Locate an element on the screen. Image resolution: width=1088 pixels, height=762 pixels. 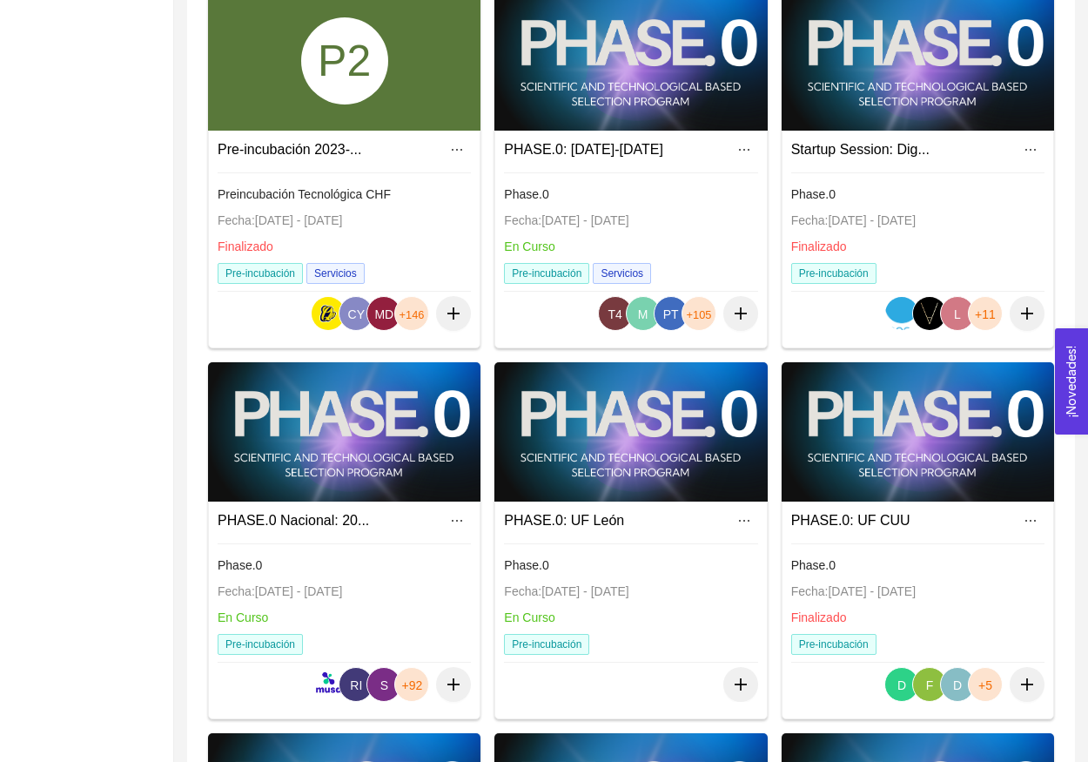
span: T4 is located at coordinates (614, 314).